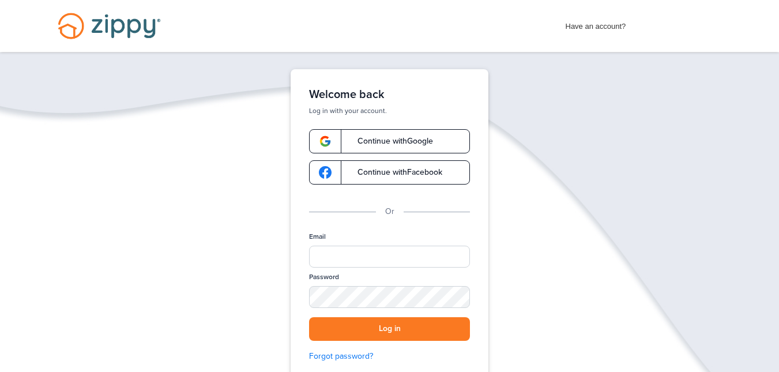 The width and height of the screenshot is (779, 372). Describe the element at coordinates (394, 172) in the screenshot. I see `span: Continue with Facebook` at that location.